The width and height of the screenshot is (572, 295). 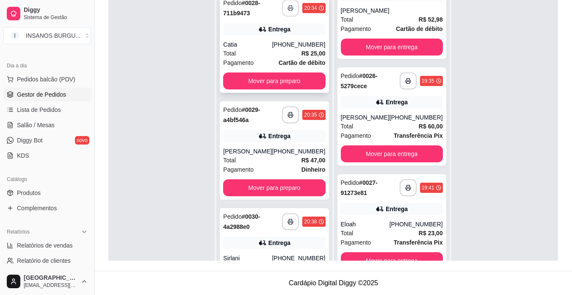 I want to click on a: Relatórios de vendas, so click(x=47, y=245).